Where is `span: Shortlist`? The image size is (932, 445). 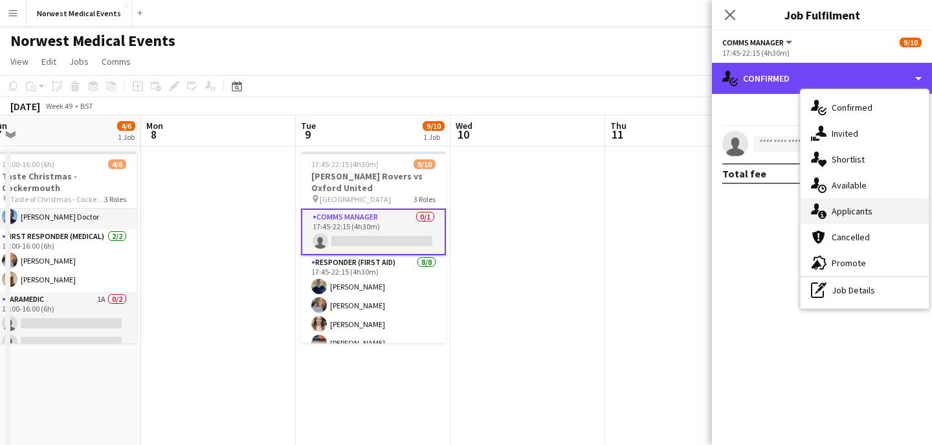
span: Shortlist is located at coordinates (848, 159).